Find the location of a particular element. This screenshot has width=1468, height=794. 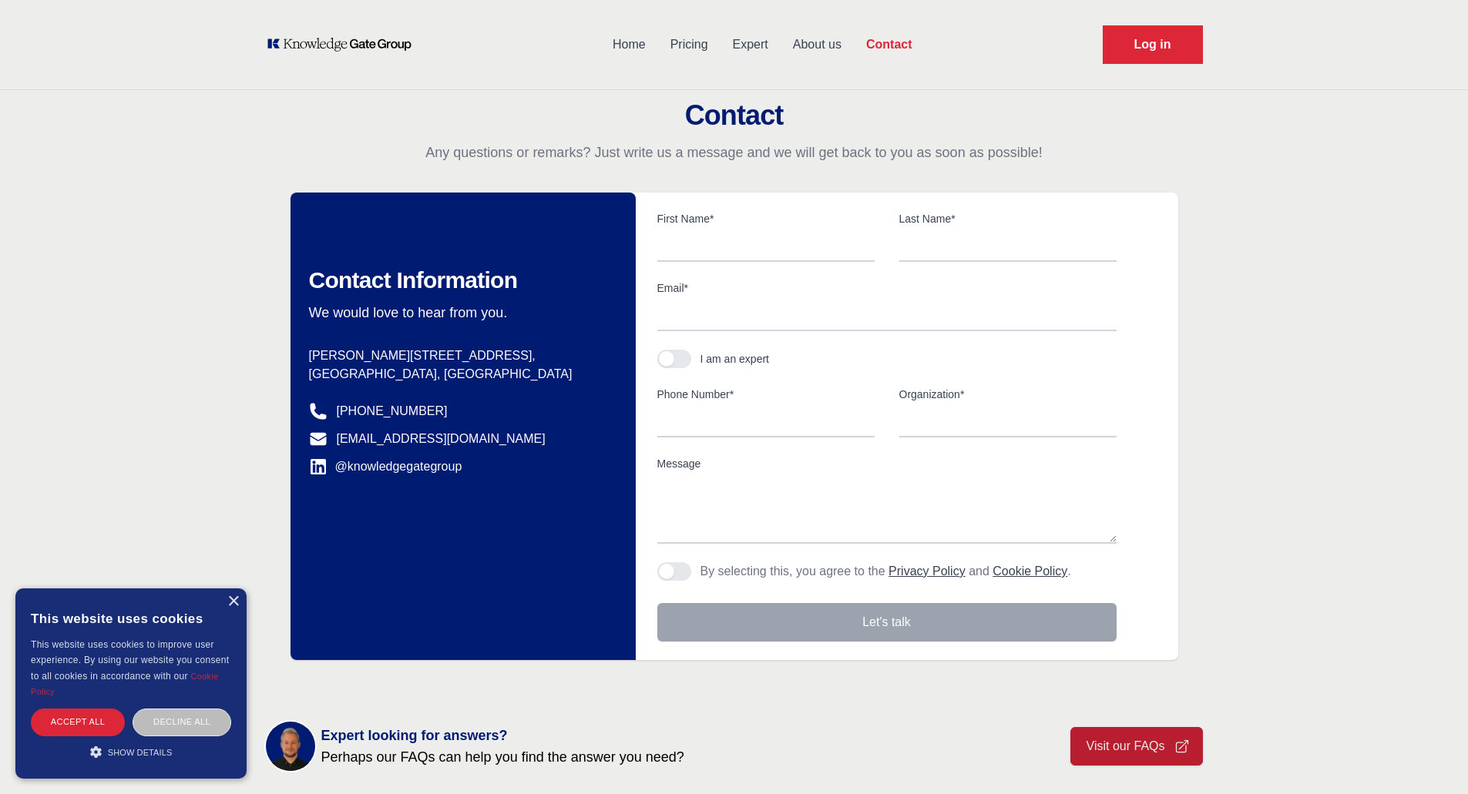

img: KOL management, KEE, Therapy area experts is located at coordinates (290, 747).